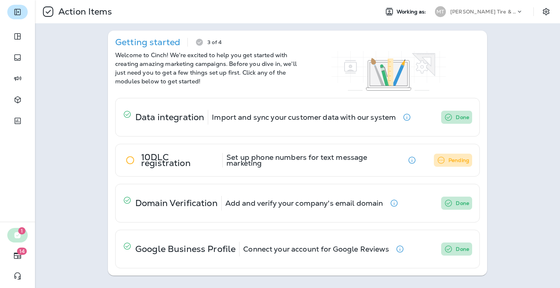 The width and height of the screenshot is (560, 288). Describe the element at coordinates (314, 160) in the screenshot. I see `p: Set up phone numbers for text message marketing` at that location.